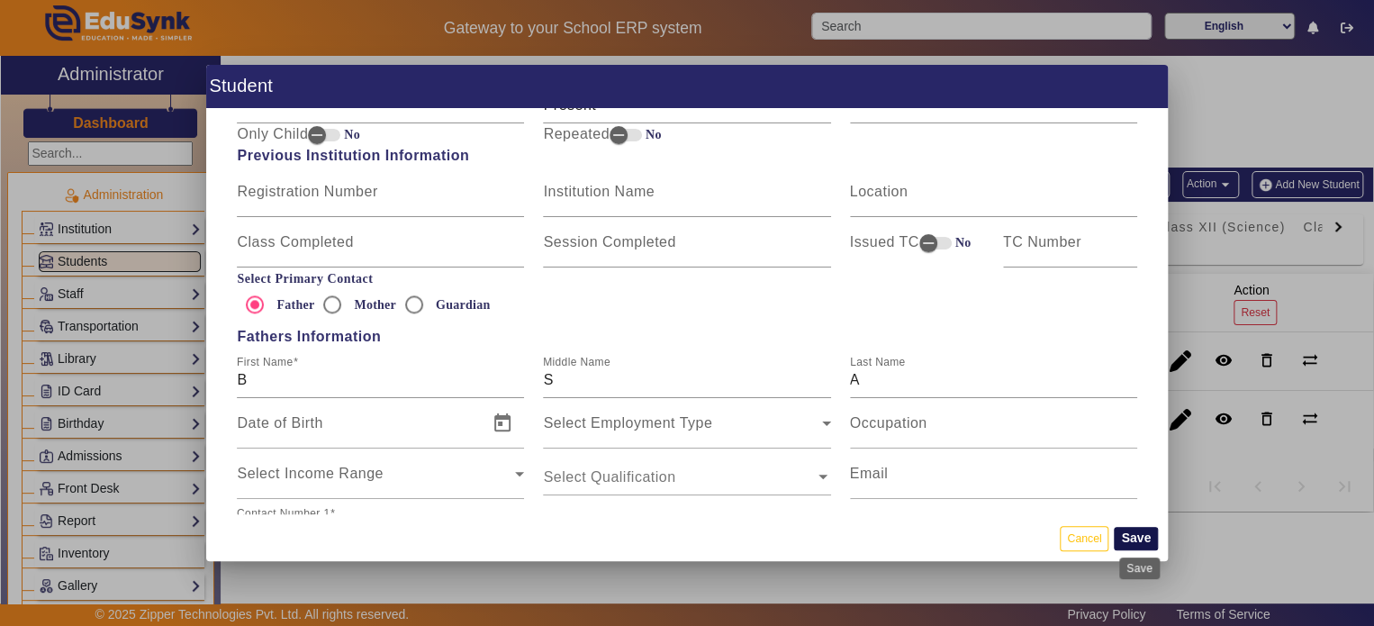  Describe the element at coordinates (575, 134) in the screenshot. I see `mat-label: Repeated` at that location.